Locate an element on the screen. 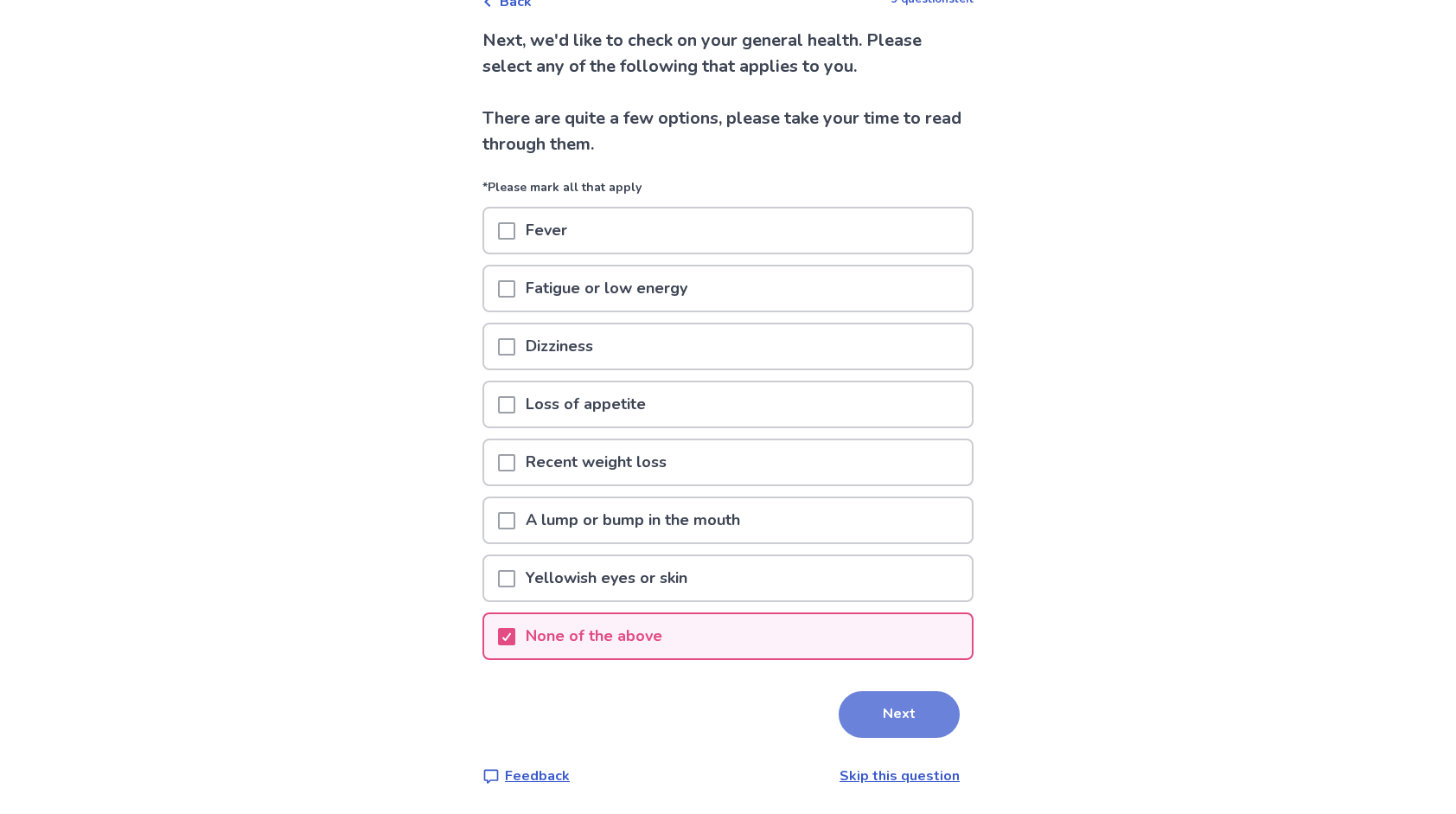  p: A lump or bump in the mouth is located at coordinates (633, 520).